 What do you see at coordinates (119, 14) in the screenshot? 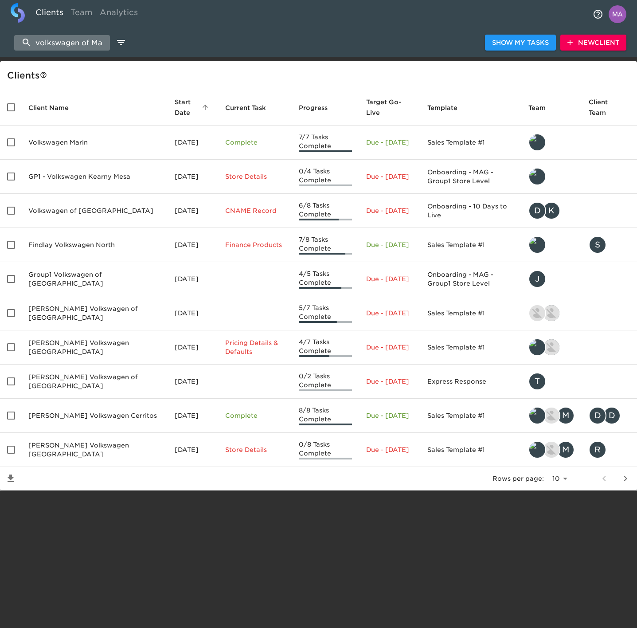
I see `a: Analytics` at bounding box center [119, 14].